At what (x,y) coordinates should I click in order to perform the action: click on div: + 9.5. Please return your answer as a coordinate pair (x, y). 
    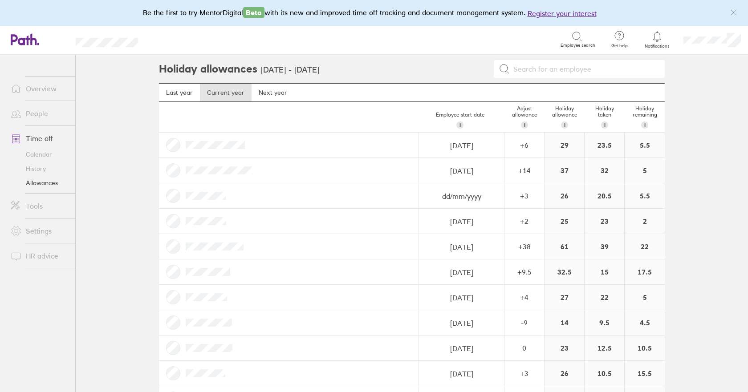
    Looking at the image, I should click on (524, 272).